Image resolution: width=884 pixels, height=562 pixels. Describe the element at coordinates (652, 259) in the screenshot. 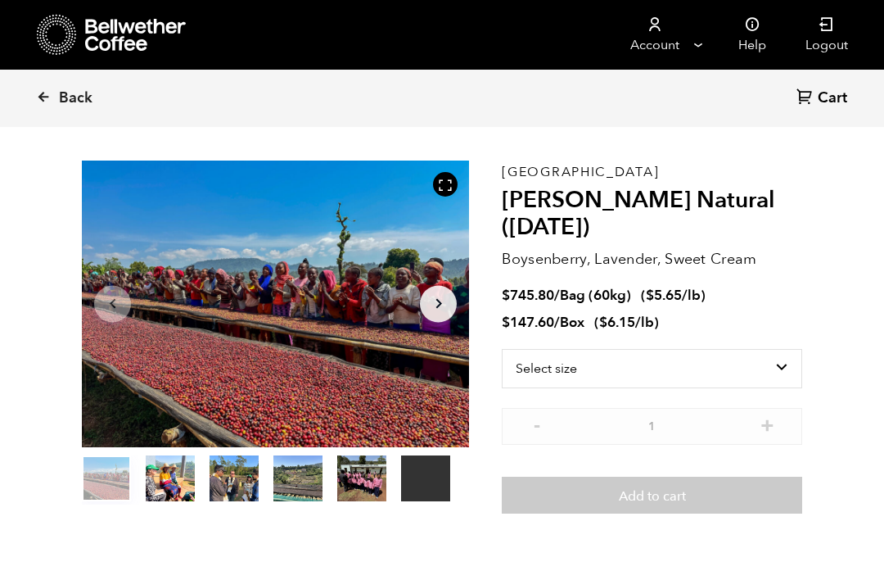

I see `p: Boysenberry, Lavender, Sweet Cream` at that location.